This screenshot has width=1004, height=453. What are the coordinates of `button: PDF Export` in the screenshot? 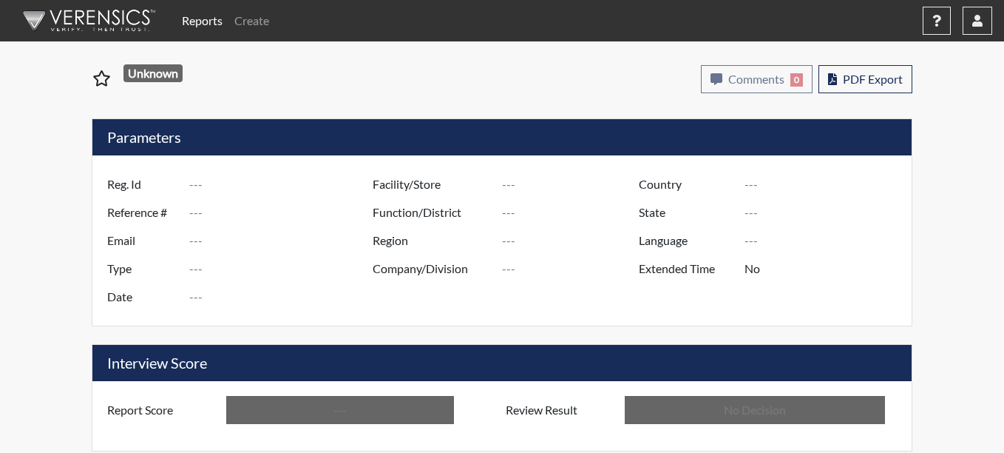 It's located at (865, 79).